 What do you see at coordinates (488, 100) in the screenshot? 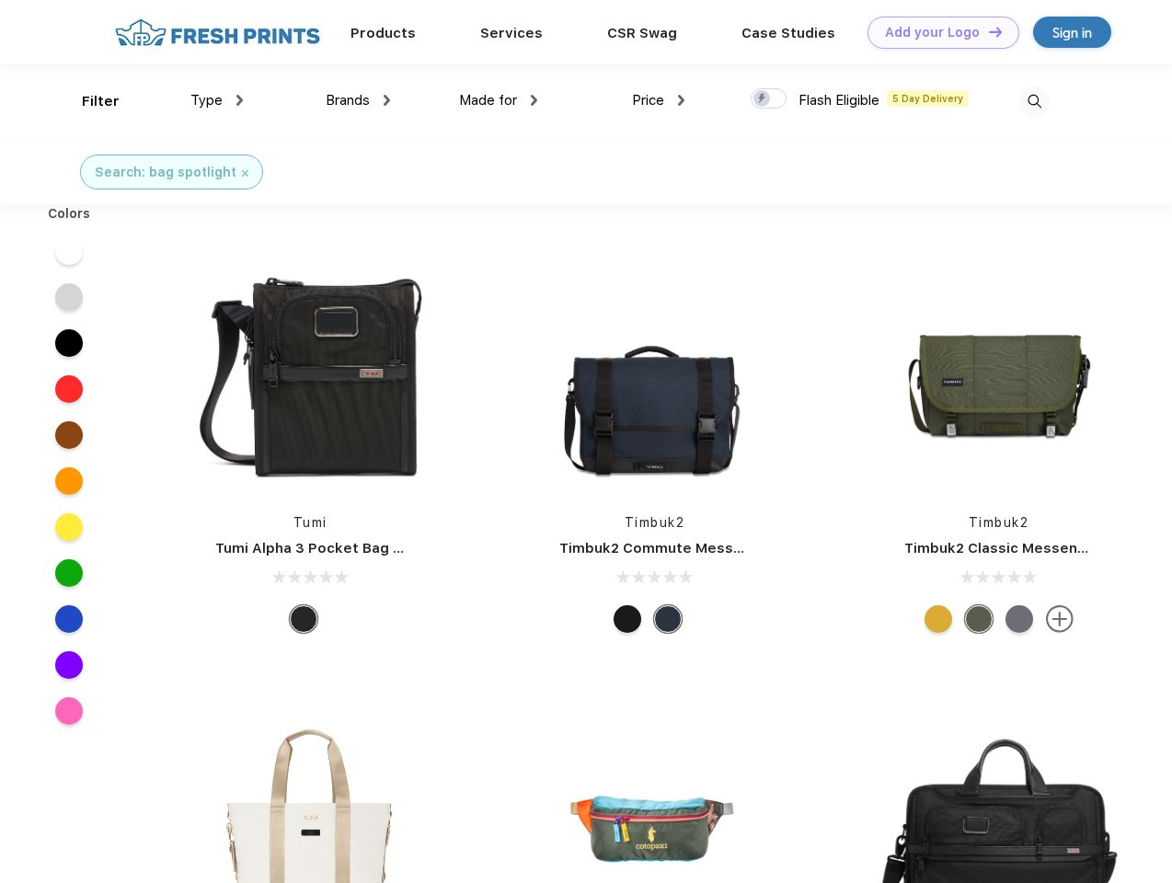
I see `span: Made for` at bounding box center [488, 100].